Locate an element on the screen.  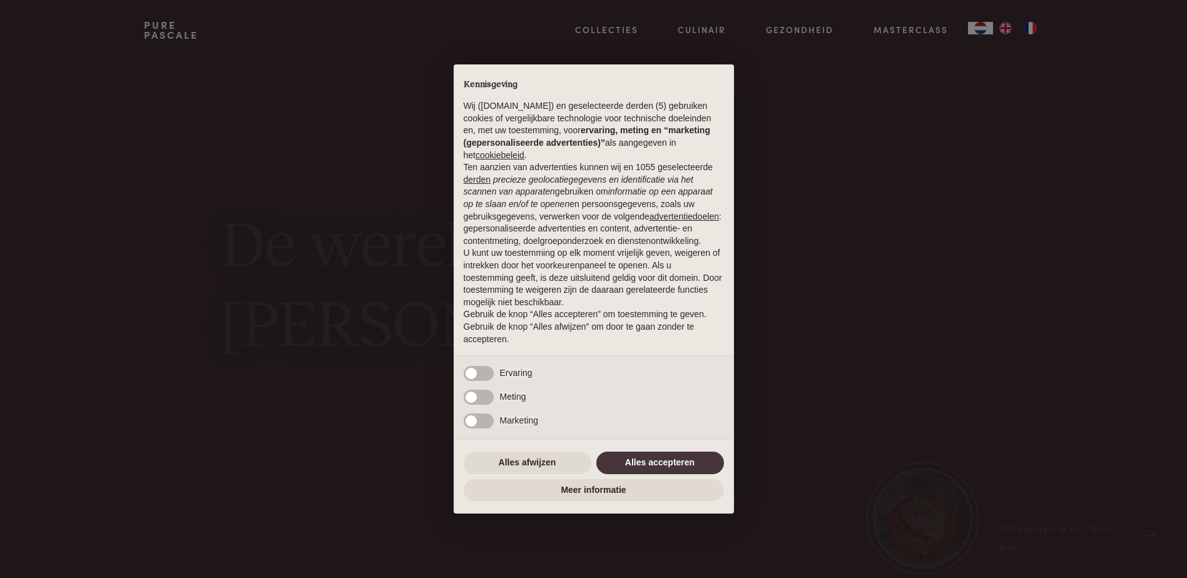
span: Meting is located at coordinates (513, 397).